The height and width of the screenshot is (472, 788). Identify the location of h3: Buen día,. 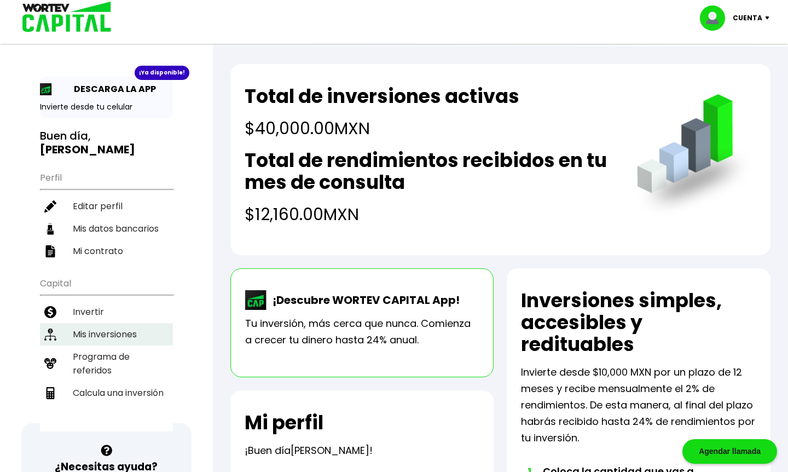
(106, 143).